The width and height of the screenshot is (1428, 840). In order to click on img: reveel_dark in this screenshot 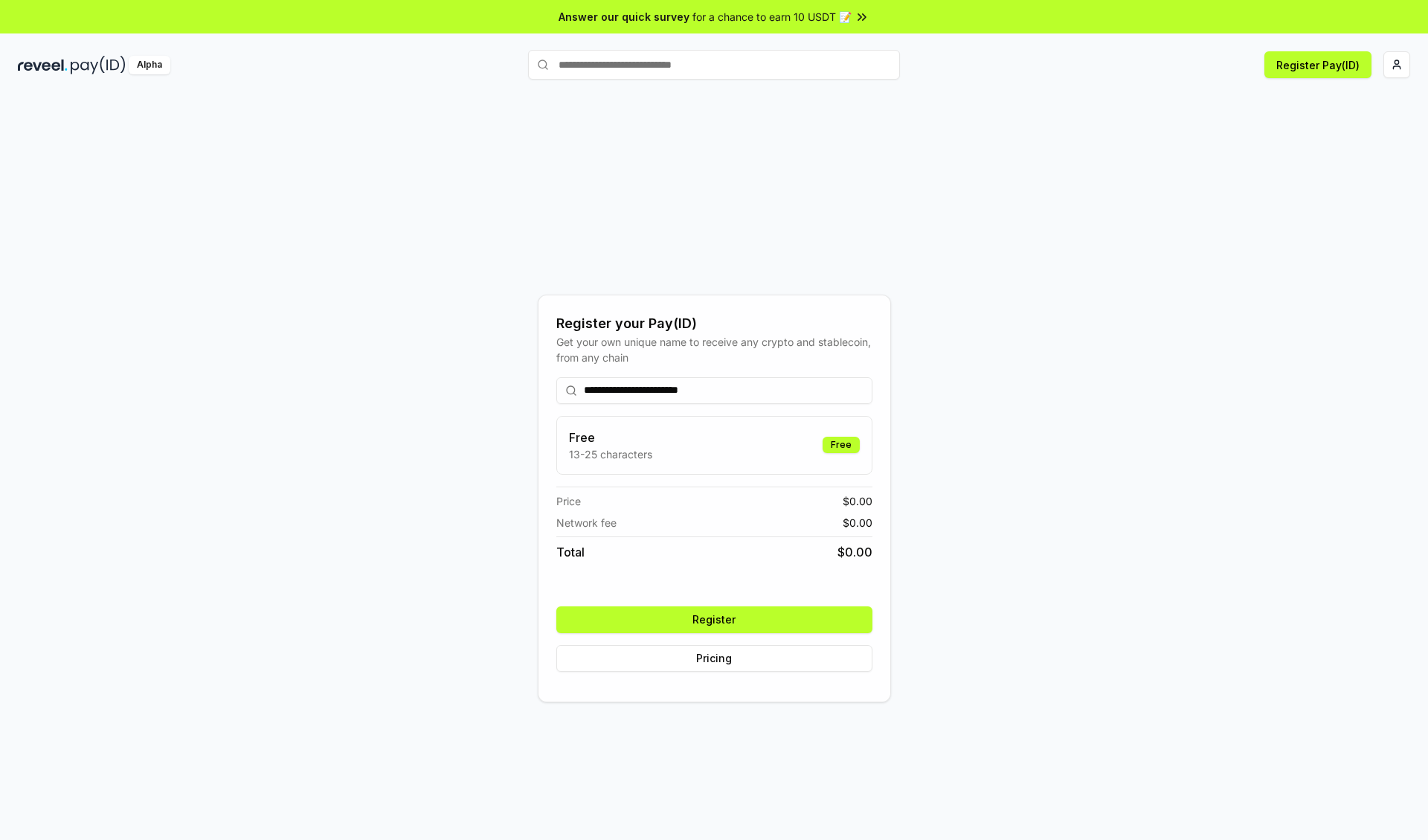, I will do `click(43, 64)`.